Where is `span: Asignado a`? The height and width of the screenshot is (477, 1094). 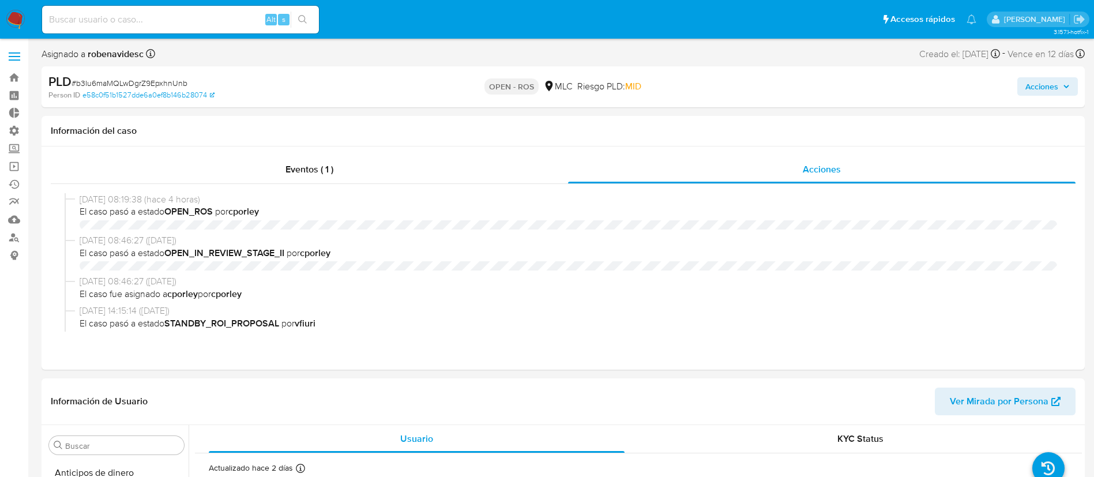
span: Asignado a is located at coordinates (92, 54).